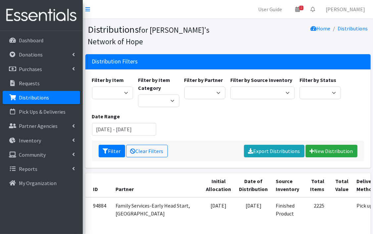 This screenshot has width=373, height=234. I want to click on p: Pick Ups & Deliveries, so click(42, 112).